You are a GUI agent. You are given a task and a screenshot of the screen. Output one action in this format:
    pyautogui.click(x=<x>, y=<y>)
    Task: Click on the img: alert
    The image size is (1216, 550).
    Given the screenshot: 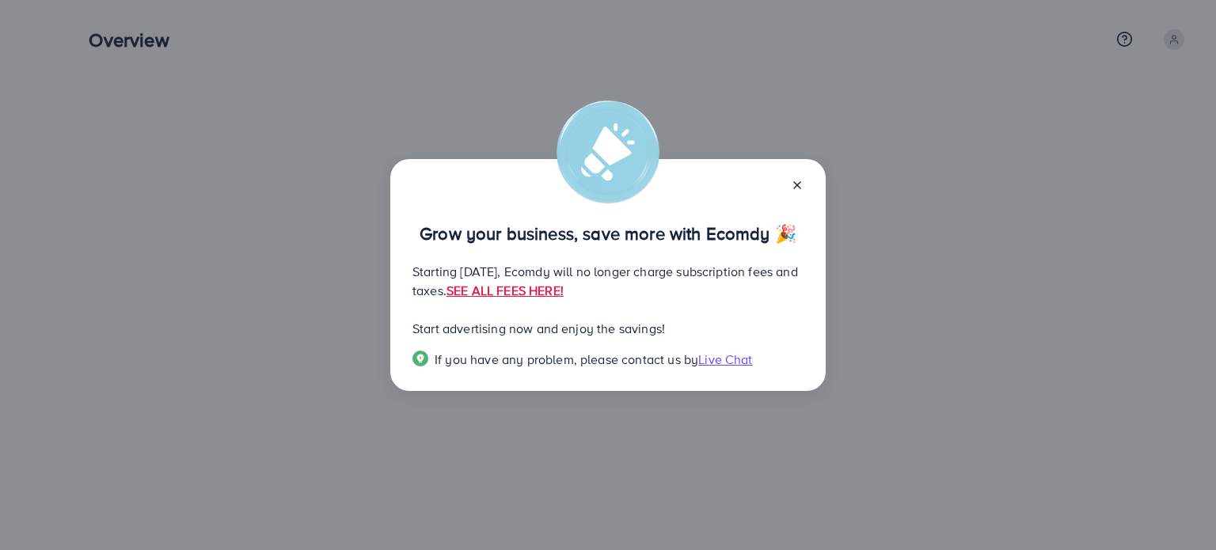 What is the action you would take?
    pyautogui.click(x=608, y=152)
    